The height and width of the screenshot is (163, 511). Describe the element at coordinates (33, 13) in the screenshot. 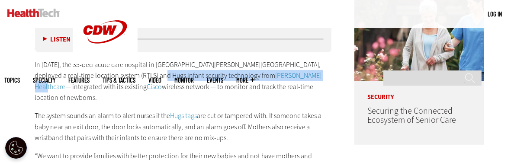

I see `img: Home` at that location.